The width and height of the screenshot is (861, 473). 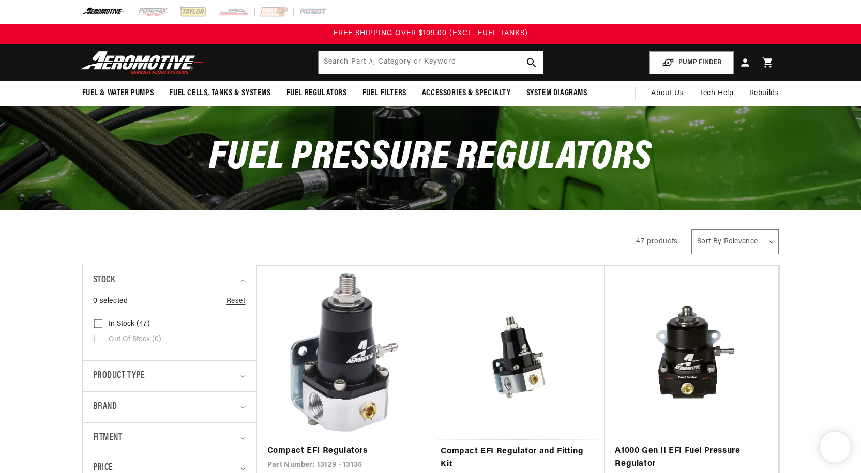 I want to click on summary: System Diagrams, so click(x=557, y=93).